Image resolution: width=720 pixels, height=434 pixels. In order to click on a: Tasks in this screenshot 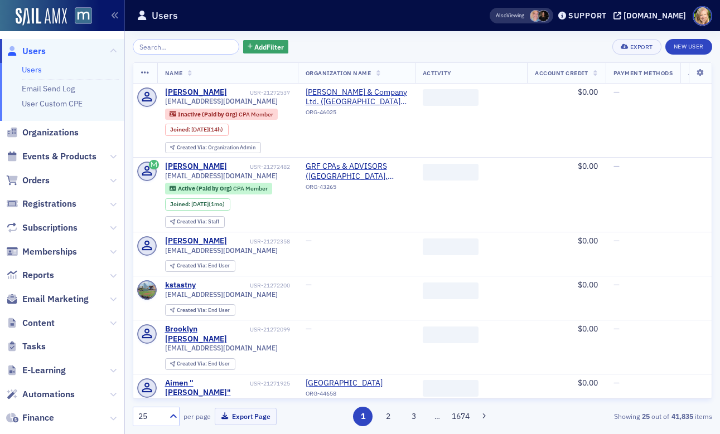, I will do `click(26, 347)`.